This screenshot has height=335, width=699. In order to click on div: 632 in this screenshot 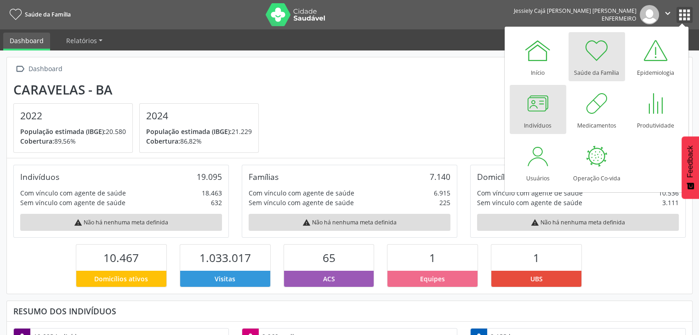, I will do `click(216, 203)`.